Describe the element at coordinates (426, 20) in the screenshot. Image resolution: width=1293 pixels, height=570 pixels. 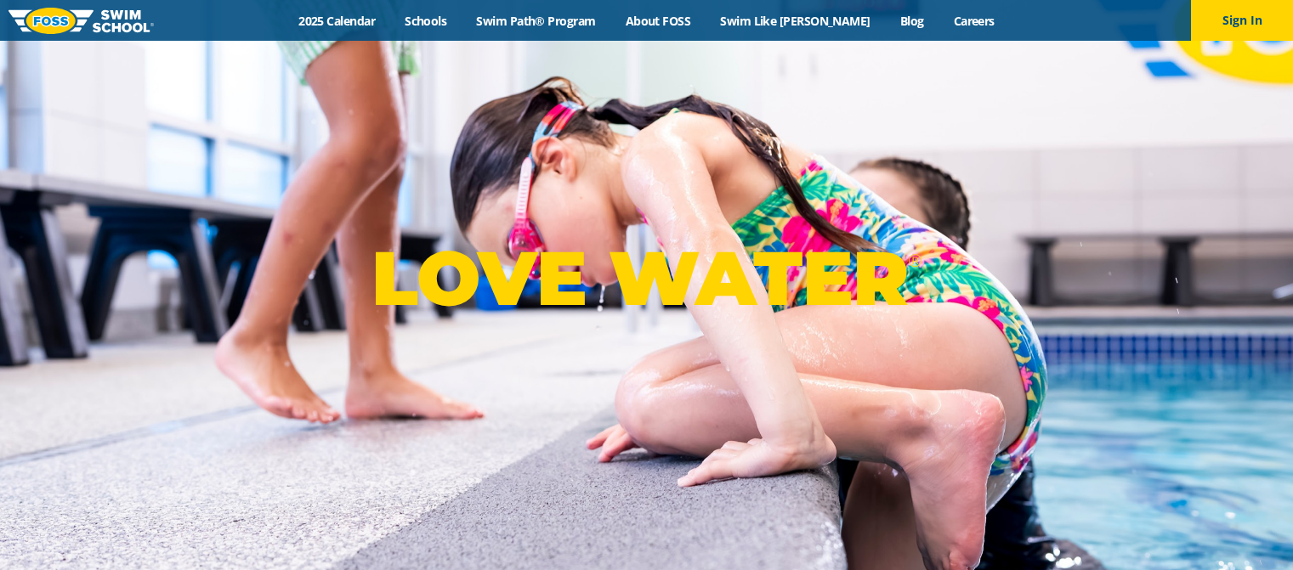
I see `a: Schools` at that location.